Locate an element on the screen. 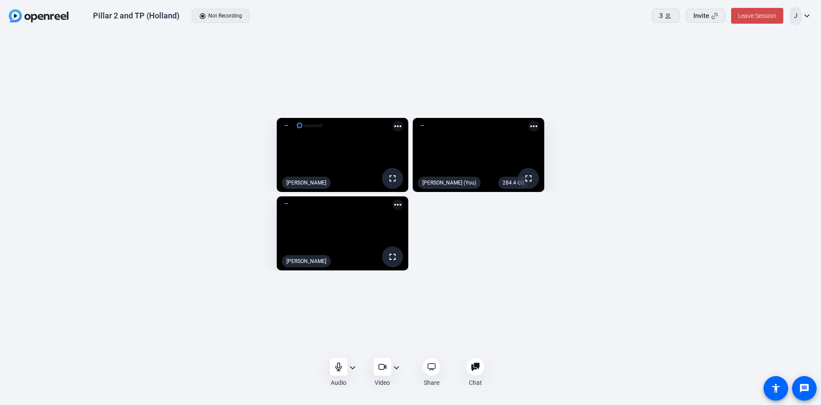 This screenshot has height=405, width=821. div: Video is located at coordinates (382, 383).